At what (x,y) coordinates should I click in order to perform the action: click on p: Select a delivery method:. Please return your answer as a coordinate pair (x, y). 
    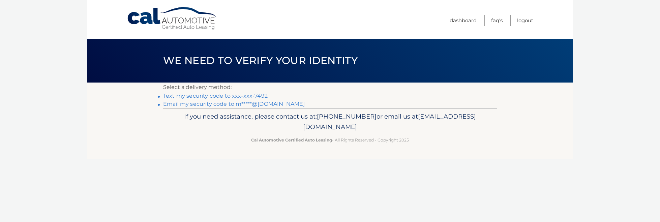
    Looking at the image, I should click on (330, 87).